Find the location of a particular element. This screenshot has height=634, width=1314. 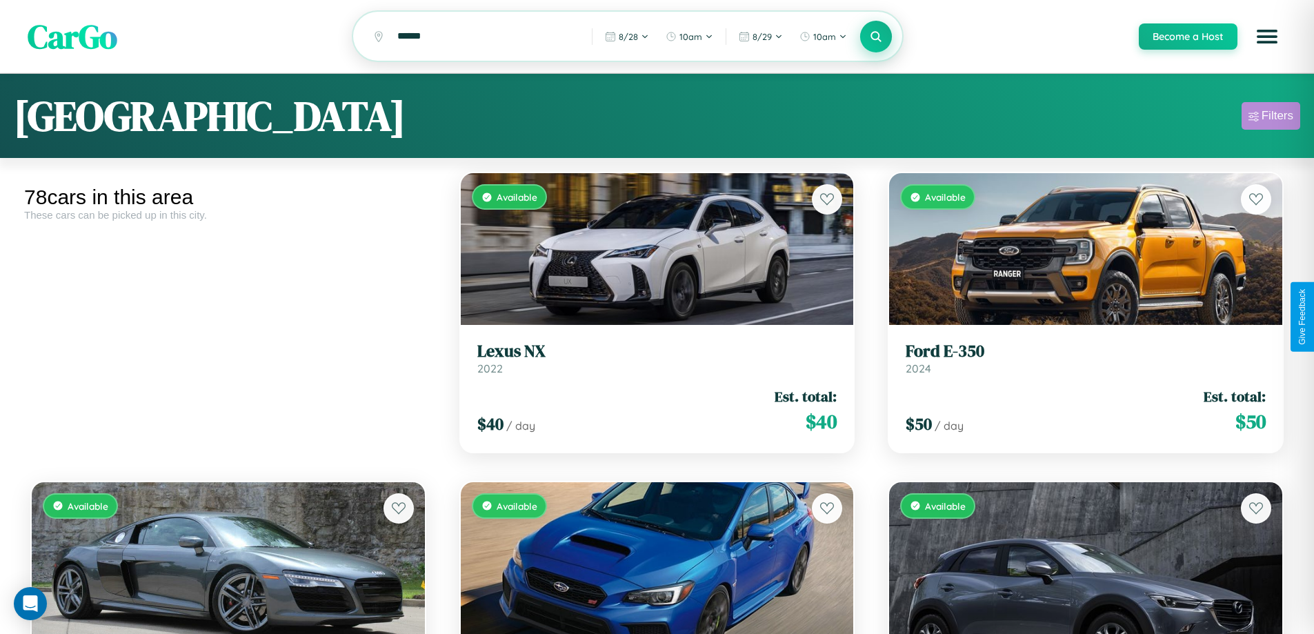

a: Ford E-3502024 is located at coordinates (1085, 358).